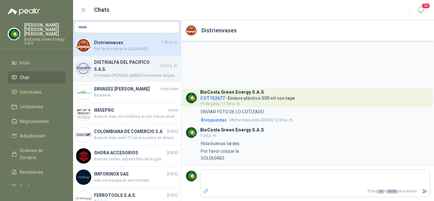 The width and height of the screenshot is (434, 201). What do you see at coordinates (136, 117) in the screenshot?
I see `span: Buenos días, me confirma si son marca steelpro?` at bounding box center [136, 117].